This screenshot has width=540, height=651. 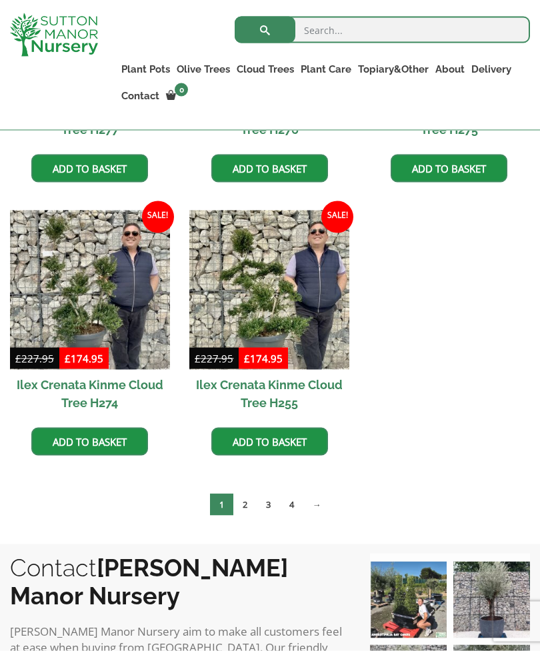 I want to click on a: Olive Trees, so click(x=203, y=69).